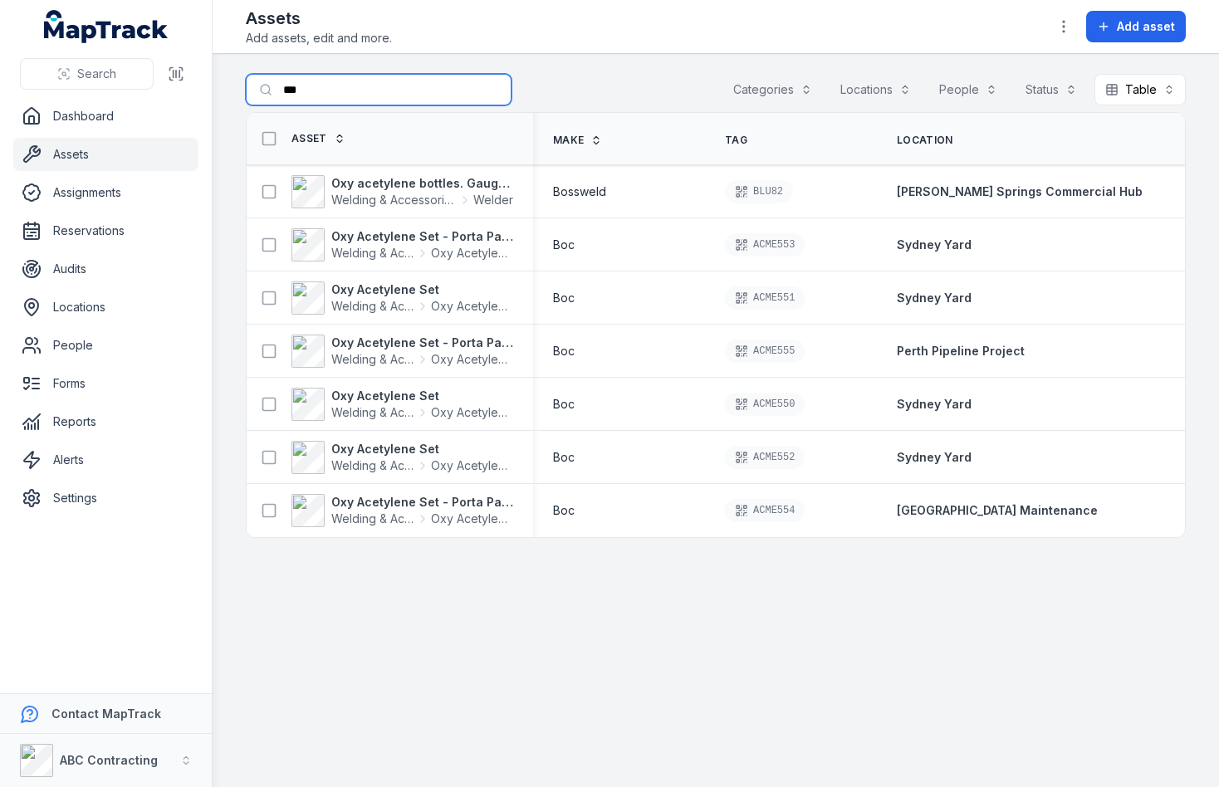 The image size is (1219, 787). Describe the element at coordinates (105, 460) in the screenshot. I see `a: Alerts` at that location.